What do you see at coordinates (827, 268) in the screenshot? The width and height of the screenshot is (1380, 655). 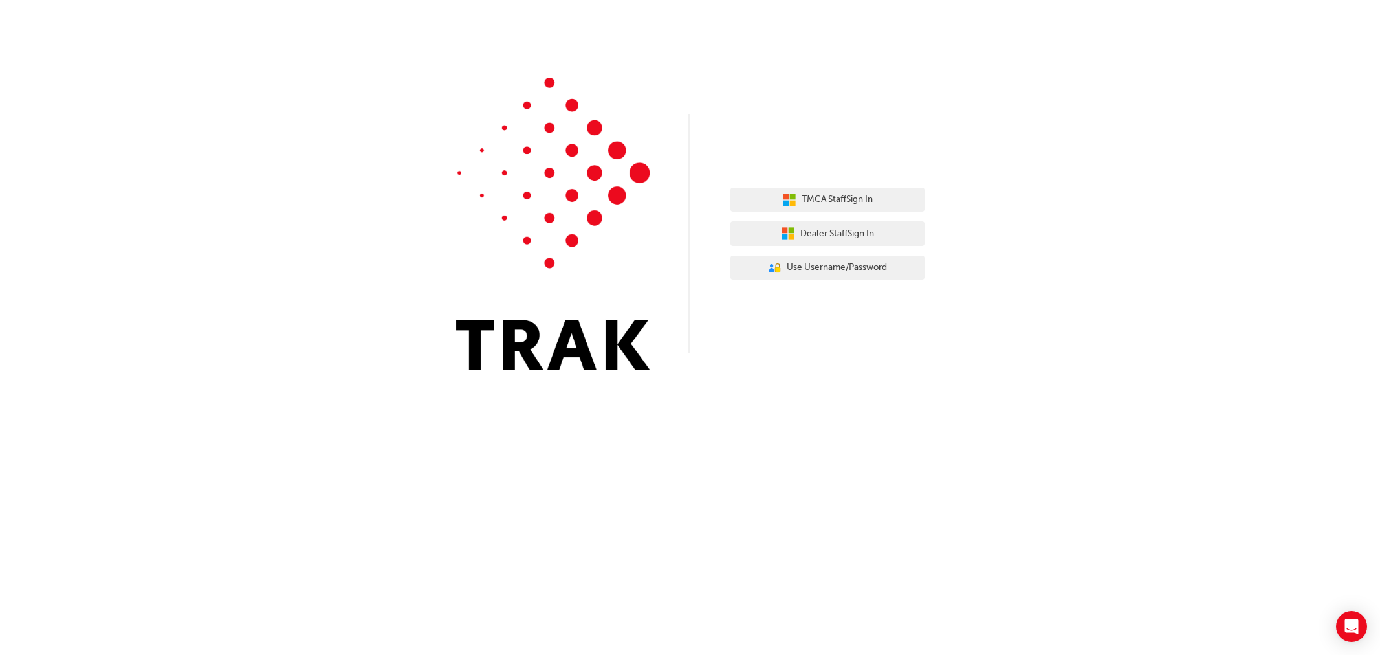 I see `button: Use Username/Password` at bounding box center [827, 268].